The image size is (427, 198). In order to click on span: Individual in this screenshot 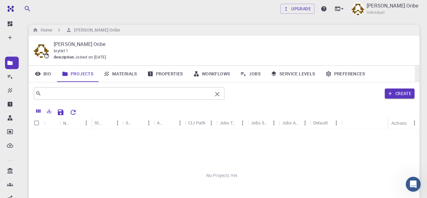, I will do `click(376, 13)`.